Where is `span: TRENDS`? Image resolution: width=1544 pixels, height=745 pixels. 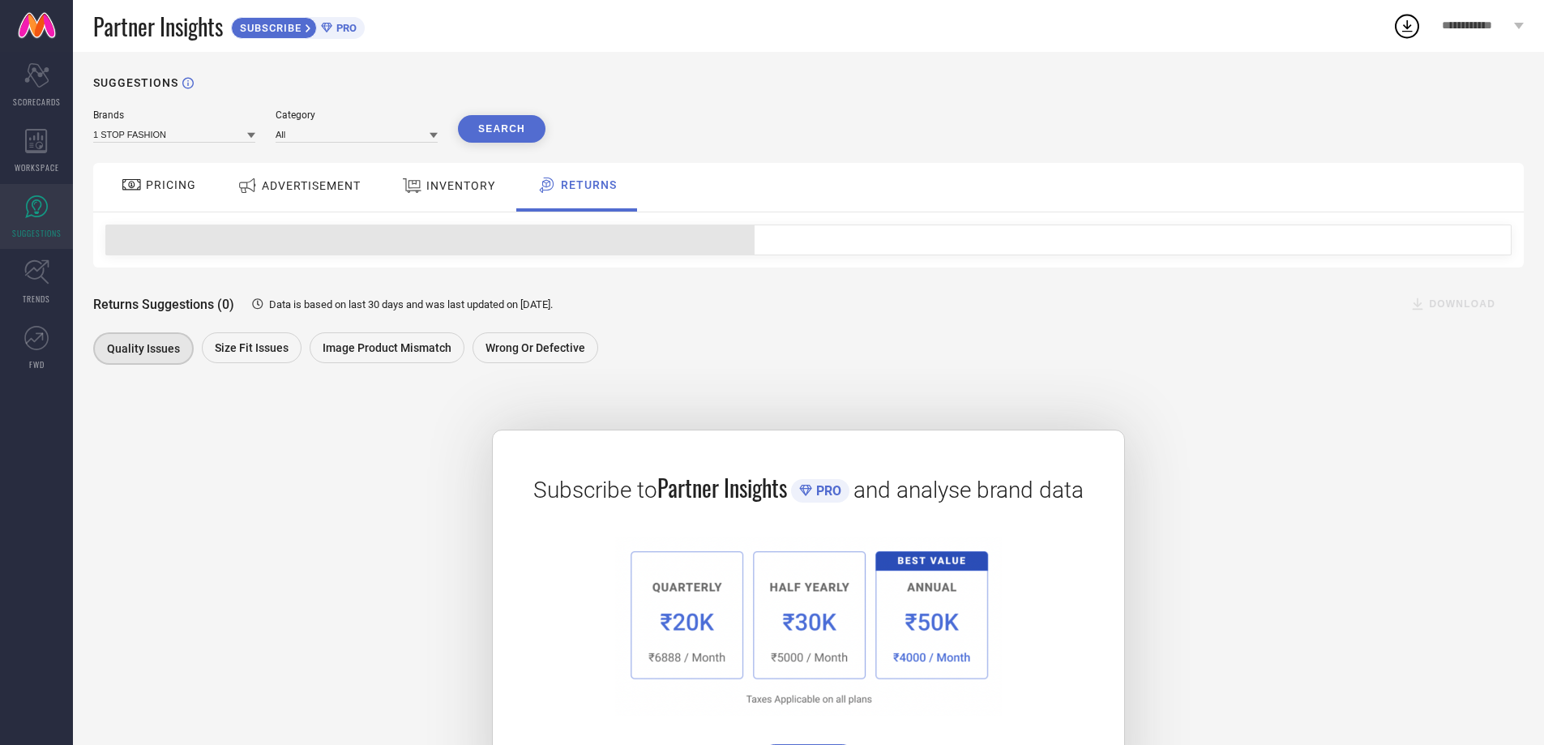 span: TRENDS is located at coordinates (36, 298).